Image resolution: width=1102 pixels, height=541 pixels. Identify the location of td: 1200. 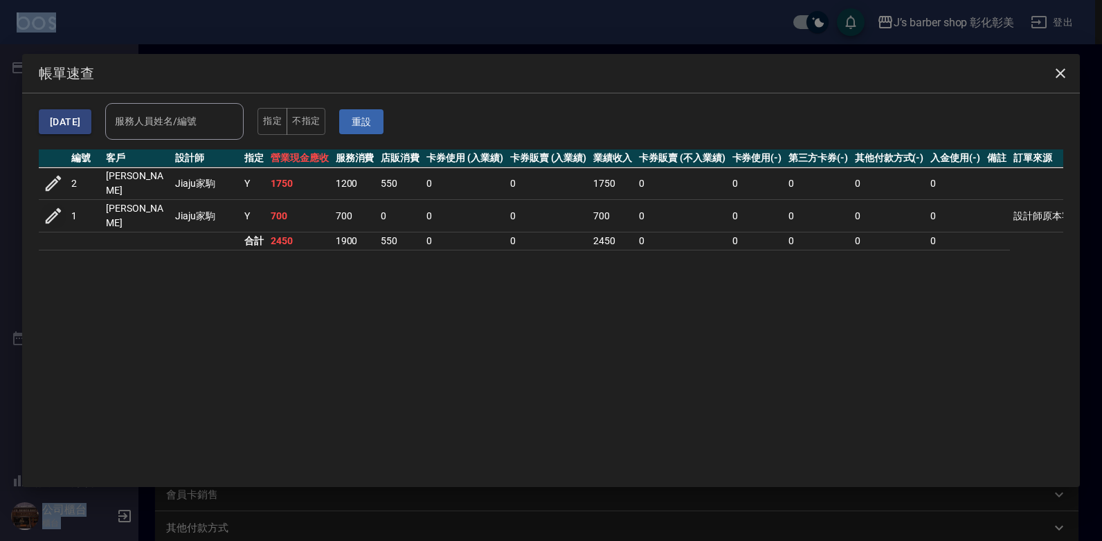
(355, 183).